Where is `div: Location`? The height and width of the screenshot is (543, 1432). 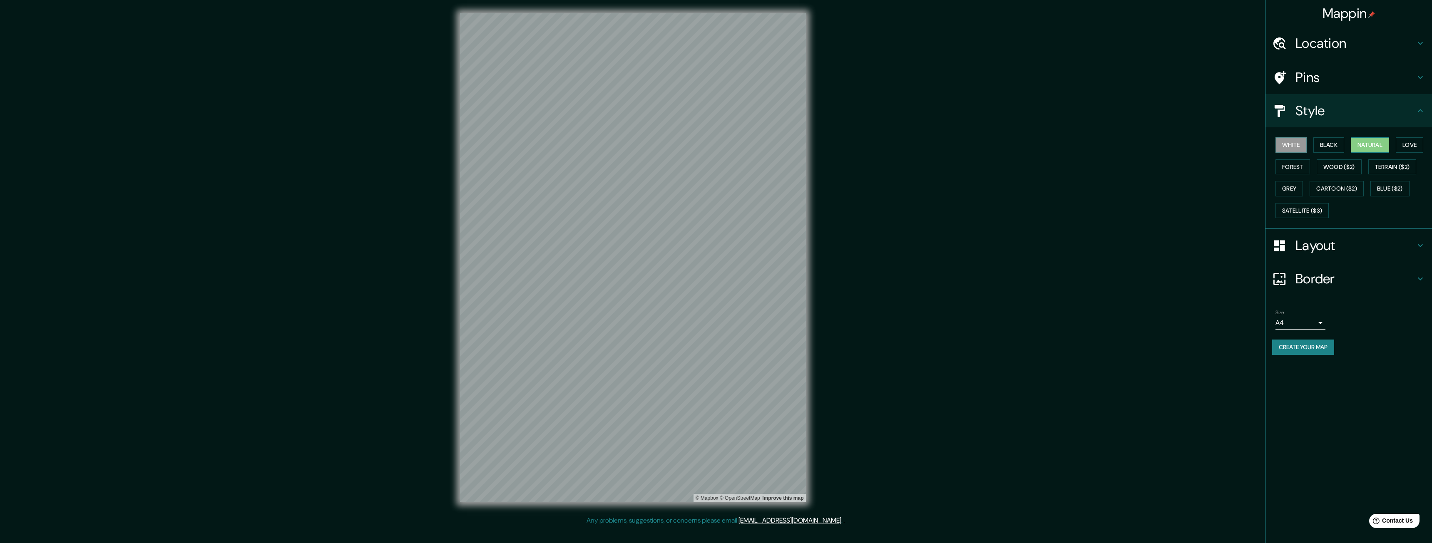
div: Location is located at coordinates (1349, 43).